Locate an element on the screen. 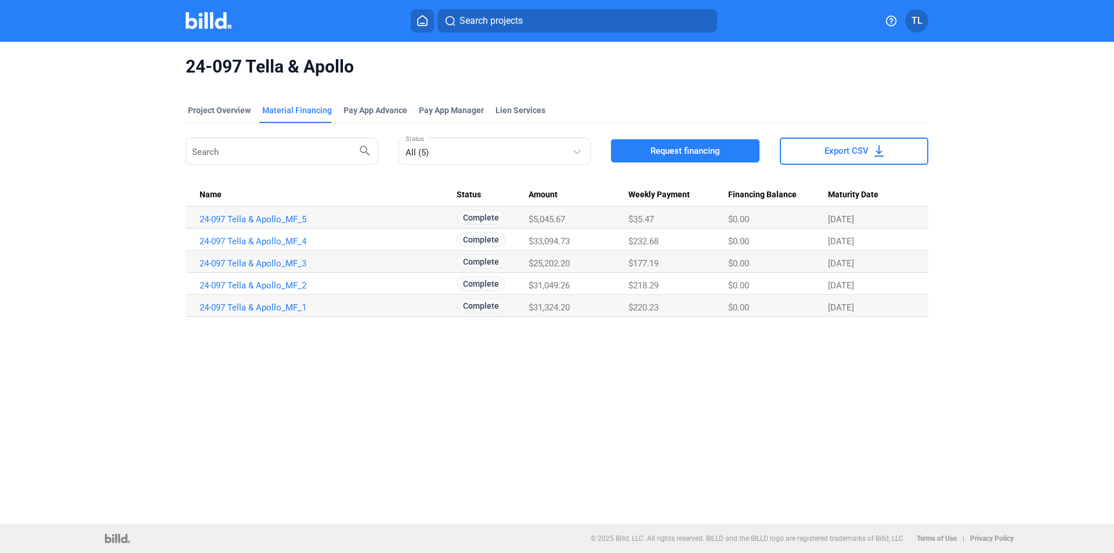  img: logo is located at coordinates (117, 538).